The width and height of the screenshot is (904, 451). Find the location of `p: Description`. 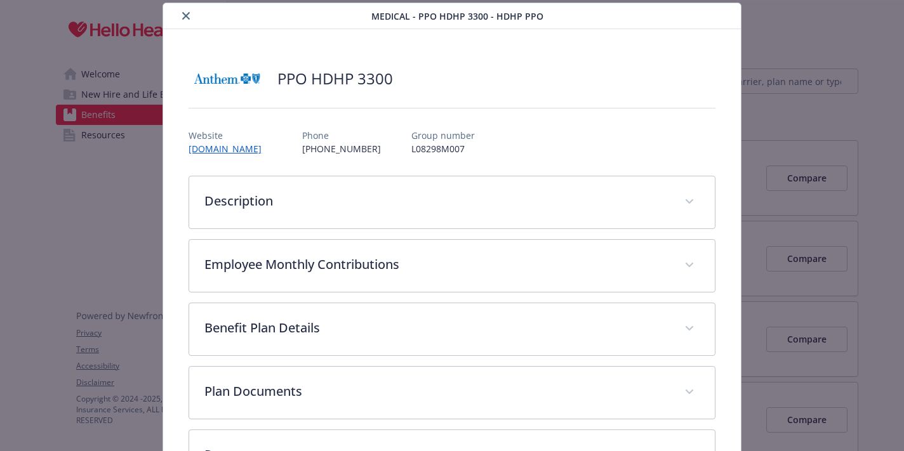

p: Description is located at coordinates (436, 201).